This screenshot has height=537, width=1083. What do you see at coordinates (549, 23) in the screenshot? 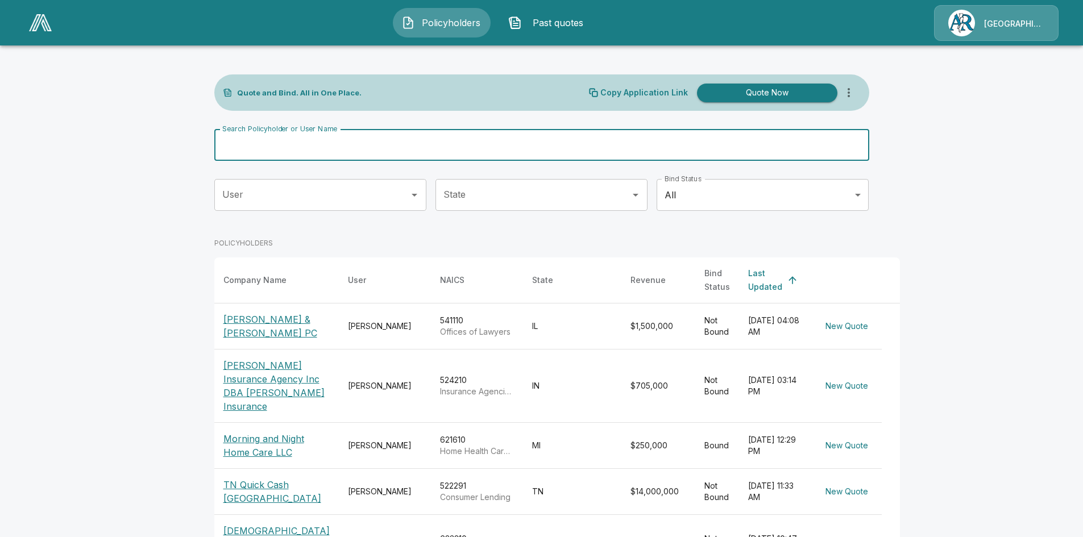
I see `button: Past quotes IconPast quotes` at bounding box center [549, 23].